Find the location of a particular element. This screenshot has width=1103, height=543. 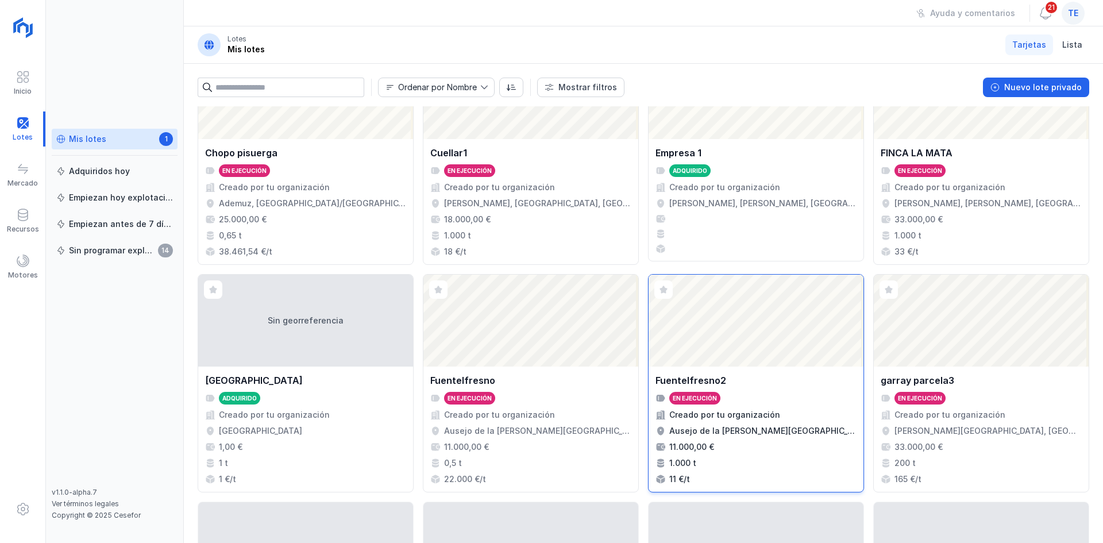

a: Sin programar explotación14 is located at coordinates (114, 251).